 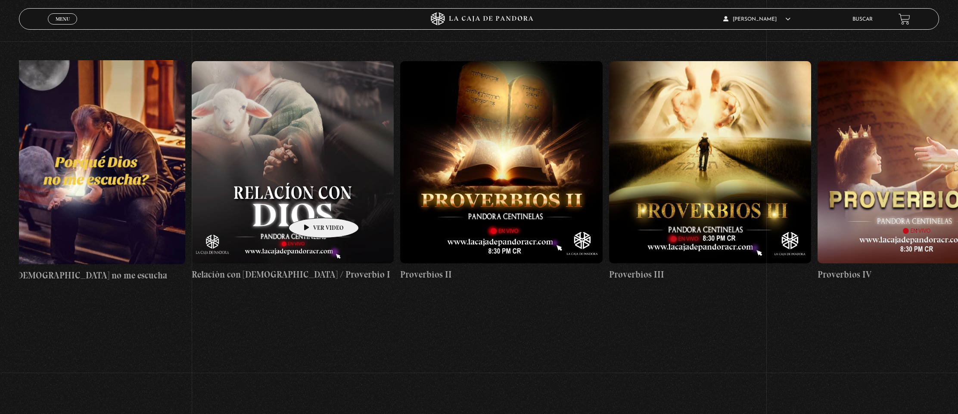 I want to click on h4: Proverbios II, so click(x=501, y=275).